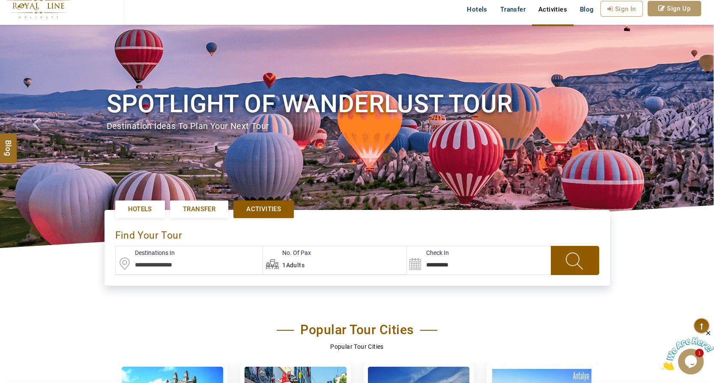 This screenshot has height=383, width=714. I want to click on label: Destinations In, so click(145, 253).